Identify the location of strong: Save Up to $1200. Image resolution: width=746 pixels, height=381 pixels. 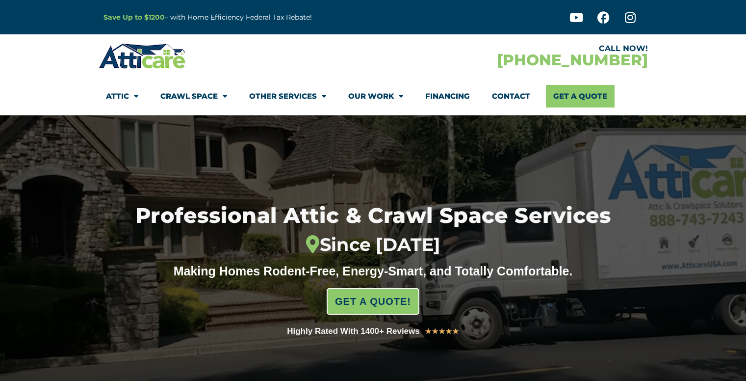
(134, 17).